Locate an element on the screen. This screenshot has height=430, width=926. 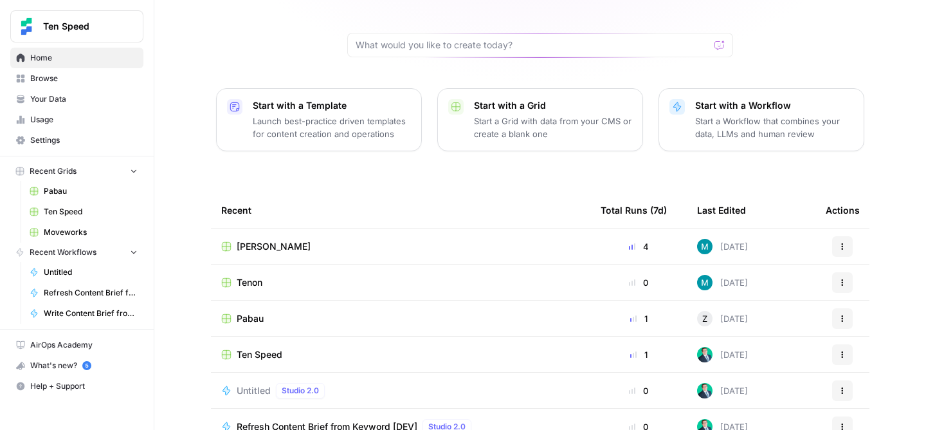
span: Usage is located at coordinates (84, 120).